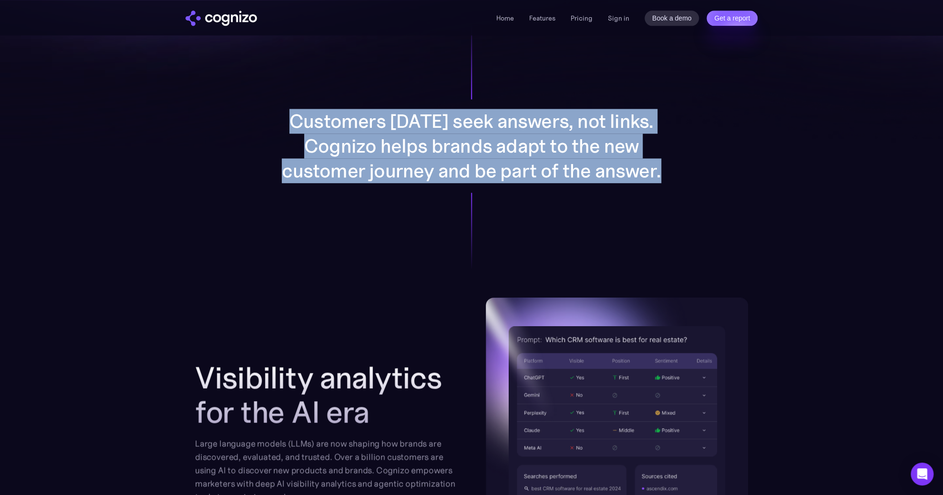  What do you see at coordinates (221, 18) in the screenshot?
I see `a: home` at bounding box center [221, 18].